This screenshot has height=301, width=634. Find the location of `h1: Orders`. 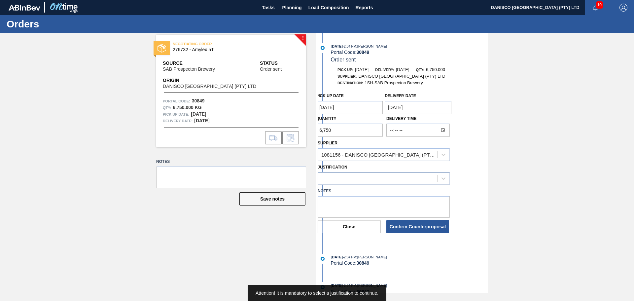

h1: Orders is located at coordinates (65, 24).